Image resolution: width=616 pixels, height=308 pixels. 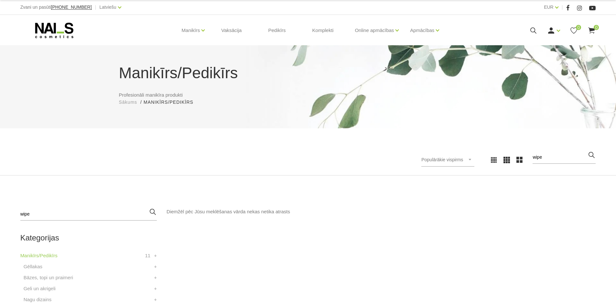 What do you see at coordinates (277, 30) in the screenshot?
I see `a: Pedikīrs` at bounding box center [277, 30].